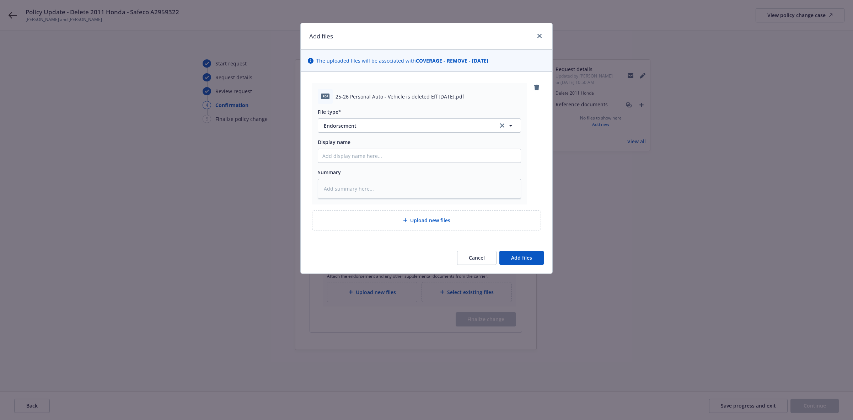 Image resolution: width=853 pixels, height=420 pixels. Describe the element at coordinates (430, 220) in the screenshot. I see `span: Upload new files` at that location.